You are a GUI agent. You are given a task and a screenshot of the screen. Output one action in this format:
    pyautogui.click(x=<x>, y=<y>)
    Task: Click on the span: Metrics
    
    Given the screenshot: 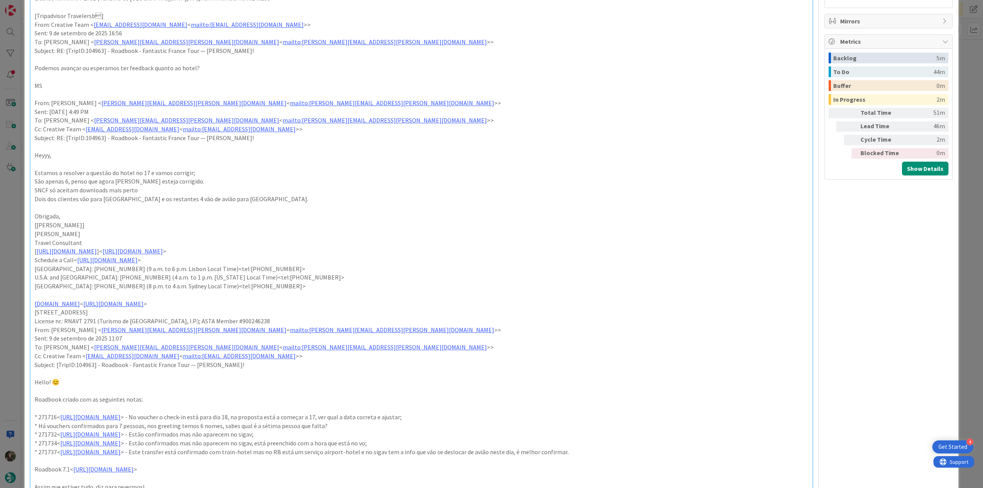 What is the action you would take?
    pyautogui.click(x=889, y=41)
    